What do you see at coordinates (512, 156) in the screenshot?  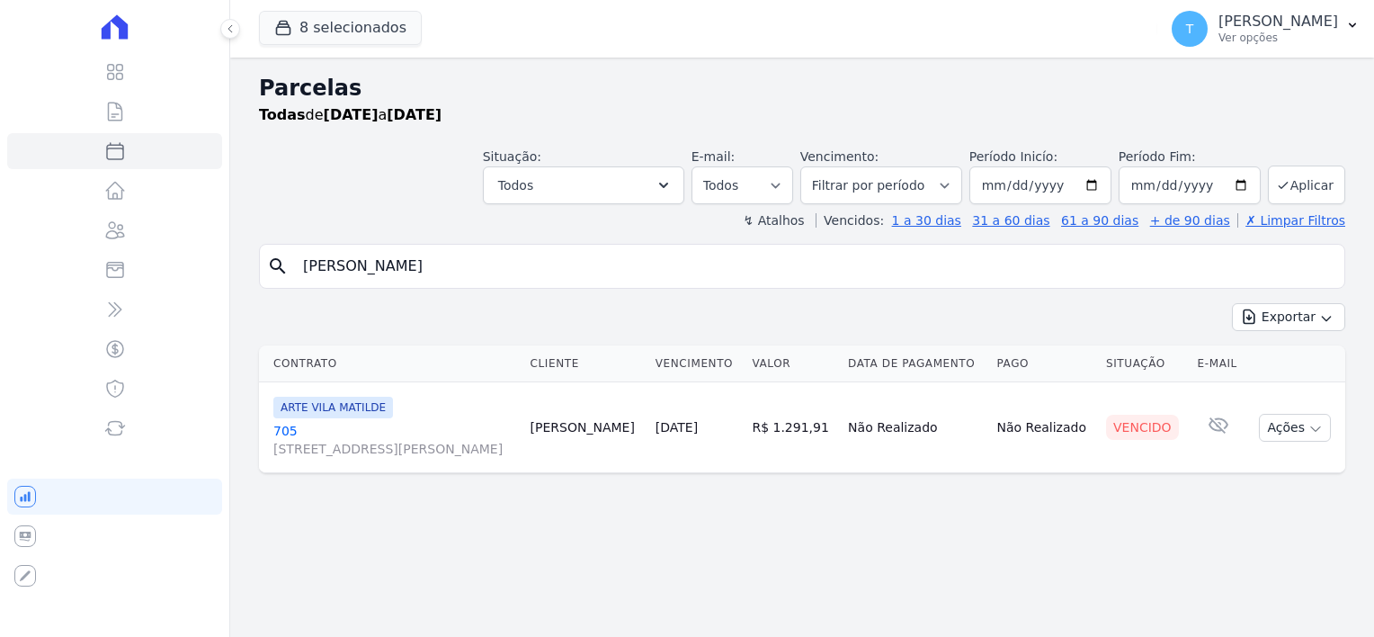 I see `label: Situação:` at bounding box center [512, 156].